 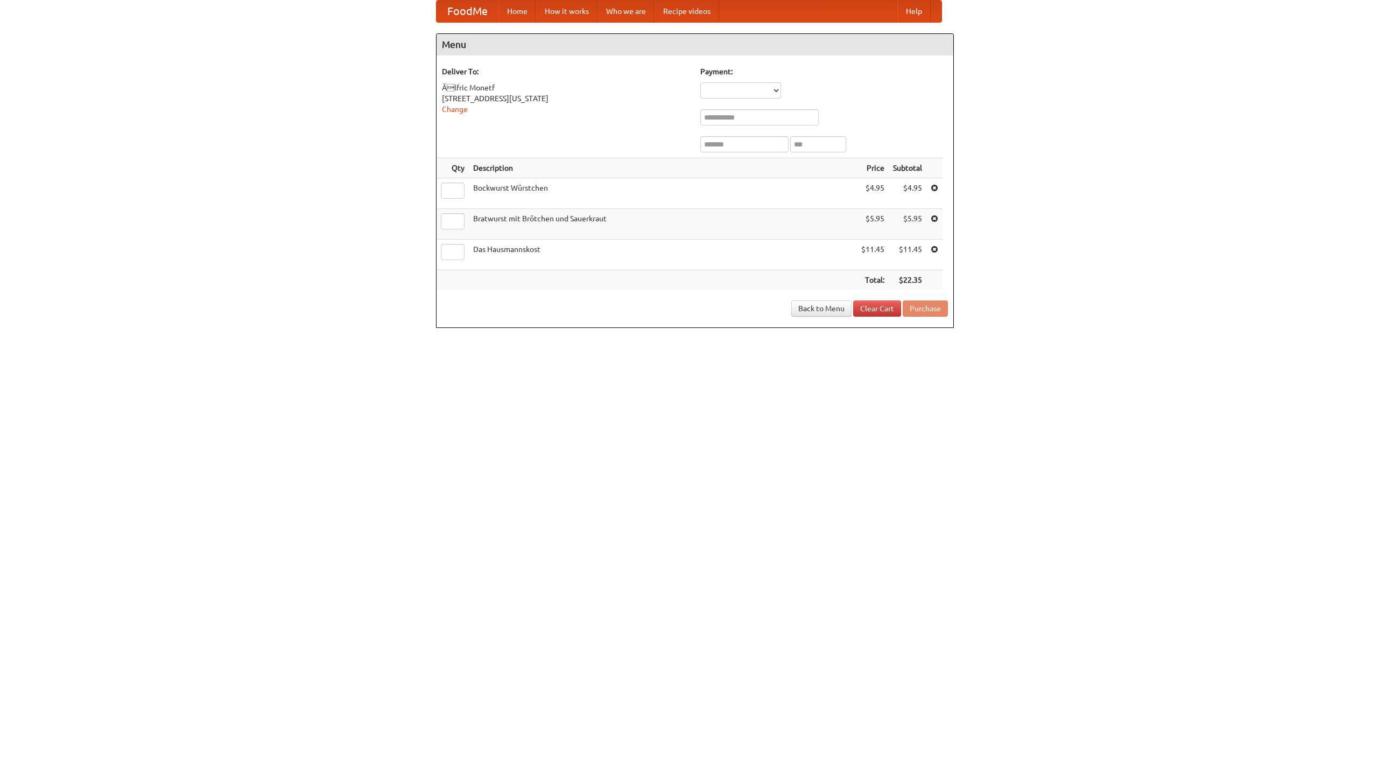 What do you see at coordinates (908, 168) in the screenshot?
I see `th: Subtotal` at bounding box center [908, 168].